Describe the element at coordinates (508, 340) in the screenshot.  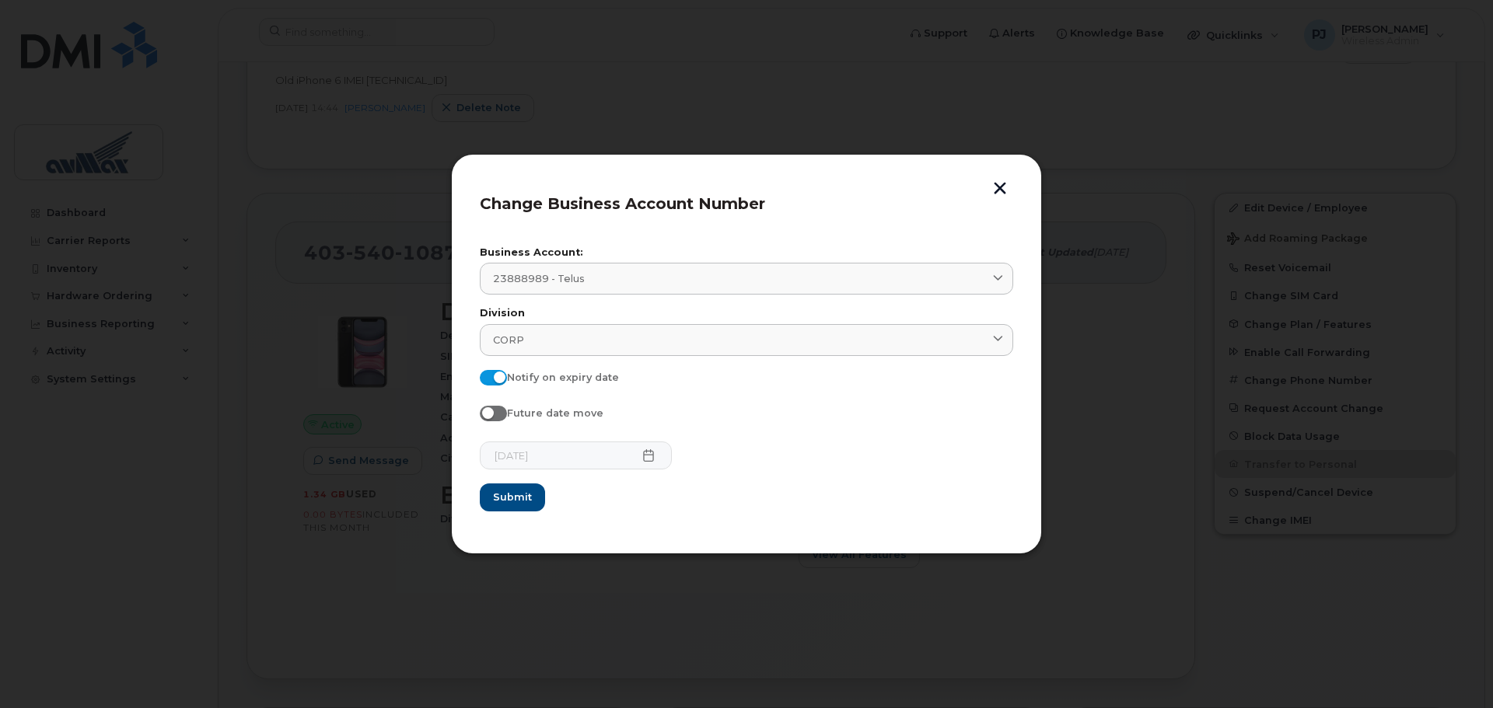
I see `span: CORP` at that location.